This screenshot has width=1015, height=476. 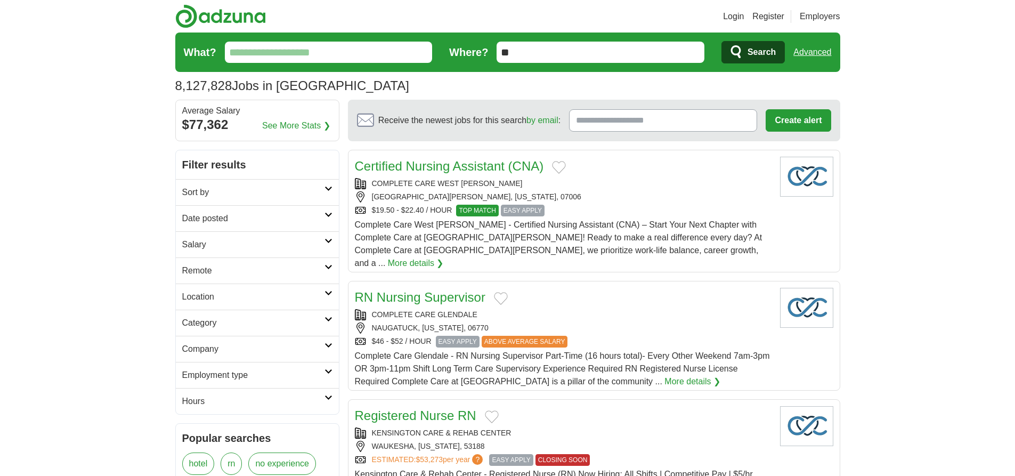 What do you see at coordinates (469, 52) in the screenshot?
I see `label: Where?` at bounding box center [469, 52].